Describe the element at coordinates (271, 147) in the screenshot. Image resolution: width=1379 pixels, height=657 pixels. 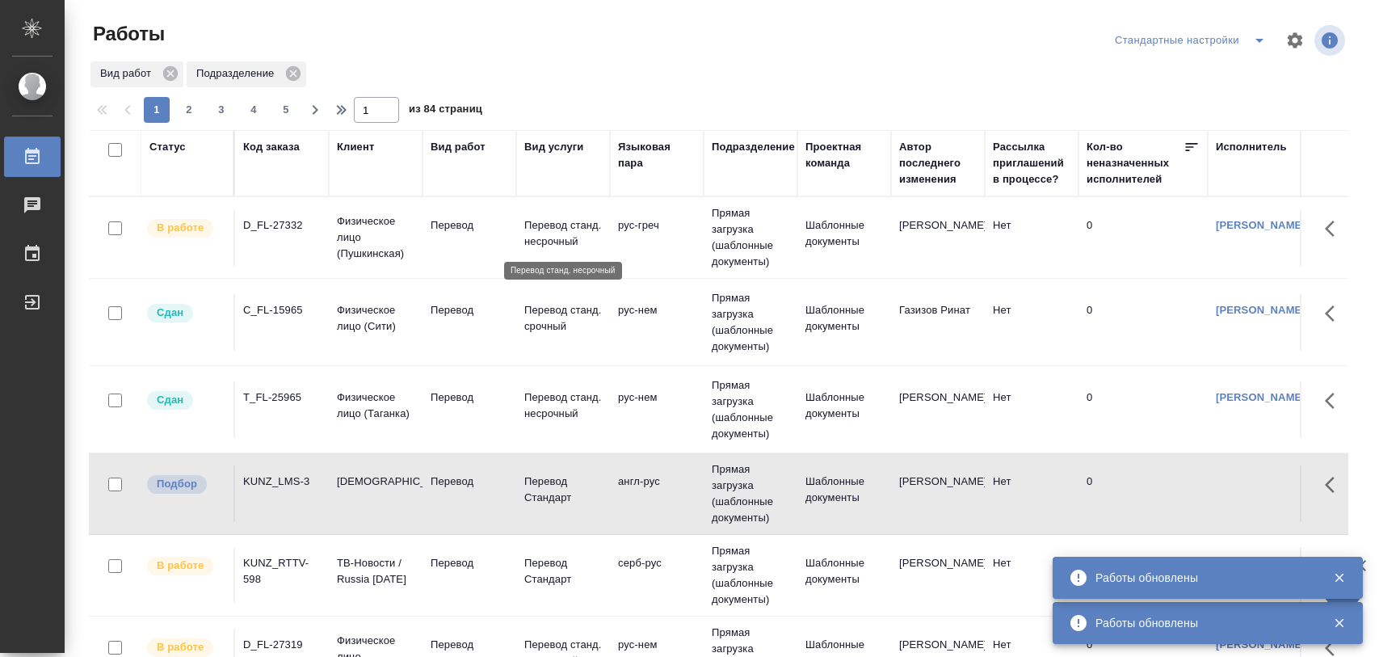
I see `div: Код заказа` at that location.